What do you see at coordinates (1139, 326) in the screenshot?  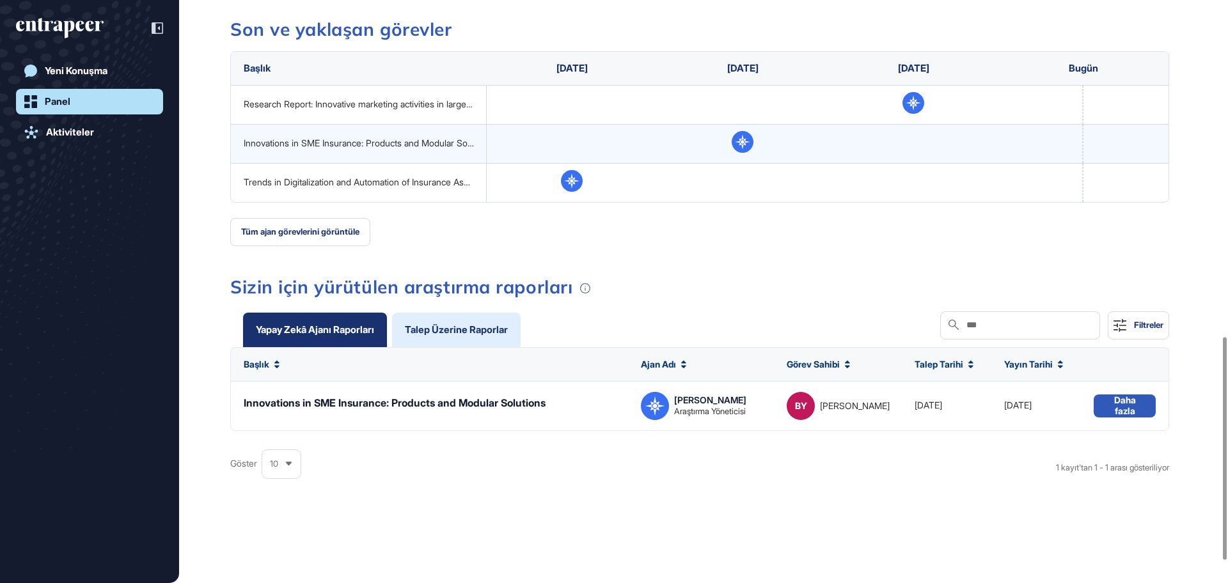 I see `button: Filtreler` at bounding box center [1139, 326].